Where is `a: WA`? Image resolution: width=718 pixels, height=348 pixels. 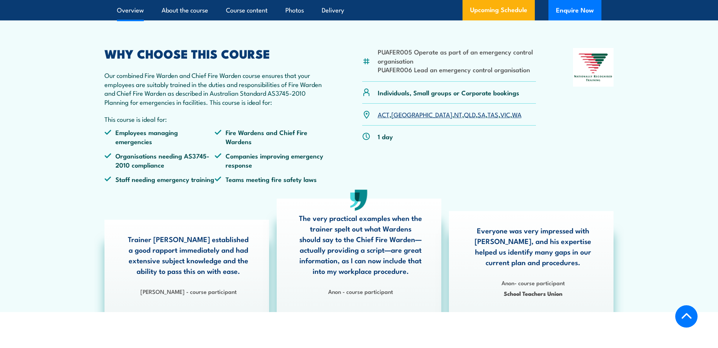
a: WA is located at coordinates (517, 114).